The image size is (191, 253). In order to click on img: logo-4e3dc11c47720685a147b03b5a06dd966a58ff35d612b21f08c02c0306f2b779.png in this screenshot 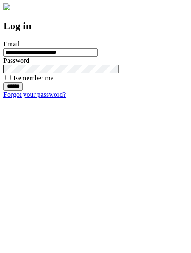, I will do `click(7, 7)`.